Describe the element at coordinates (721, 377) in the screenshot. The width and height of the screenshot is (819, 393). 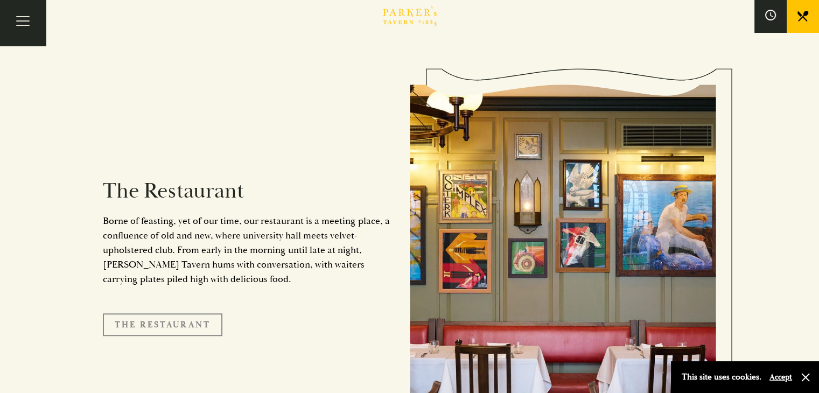
I see `p: This site uses cookies.` at that location.